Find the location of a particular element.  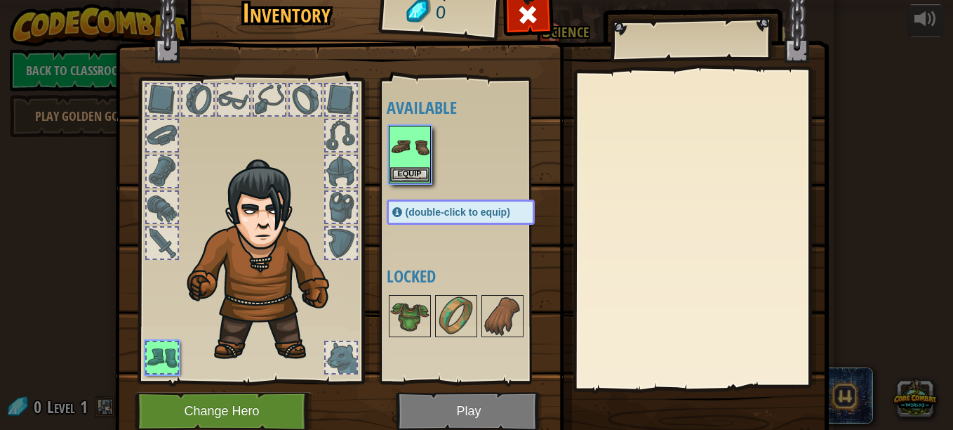

img: hair_2.png is located at coordinates (266, 260).